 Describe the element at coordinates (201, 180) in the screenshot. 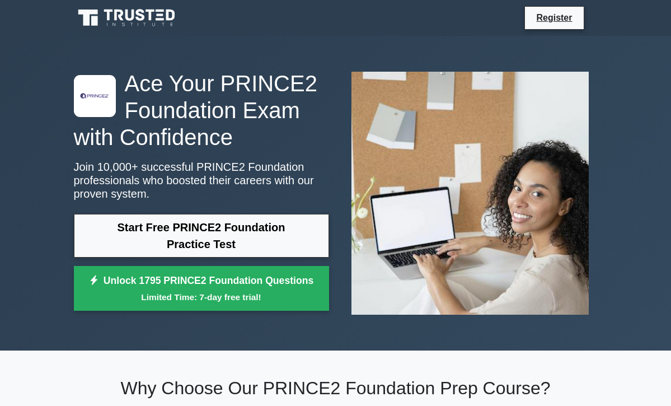

I see `p: Join 10,000+ successful PRINCE2 Foundation professionals who boosted their careers with our prove...` at that location.